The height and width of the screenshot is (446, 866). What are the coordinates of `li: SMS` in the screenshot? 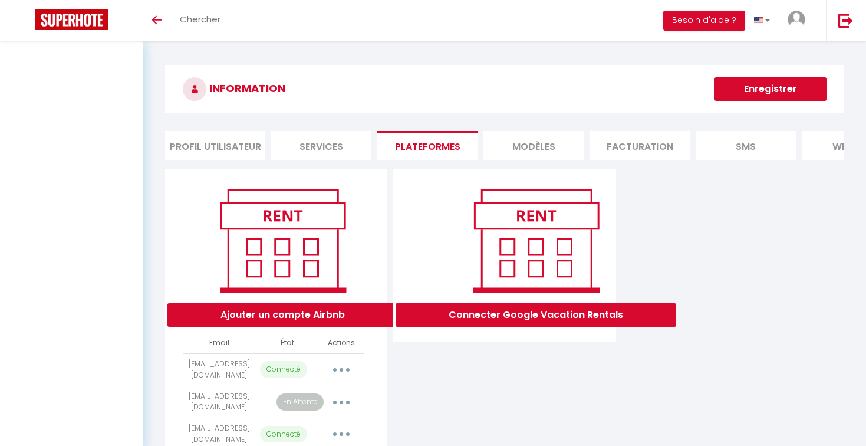 It's located at (746, 145).